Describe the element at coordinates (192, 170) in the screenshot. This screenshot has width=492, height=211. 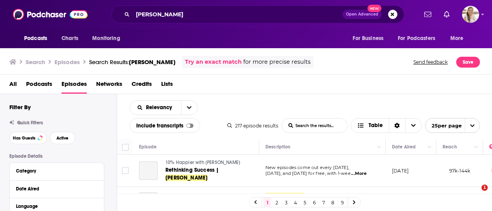
I see `span: Rethinking Success |` at that location.